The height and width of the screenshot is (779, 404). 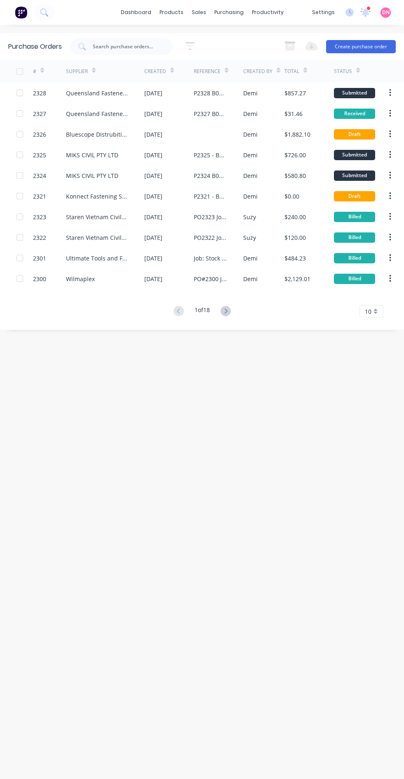 I want to click on div: Total, so click(x=292, y=71).